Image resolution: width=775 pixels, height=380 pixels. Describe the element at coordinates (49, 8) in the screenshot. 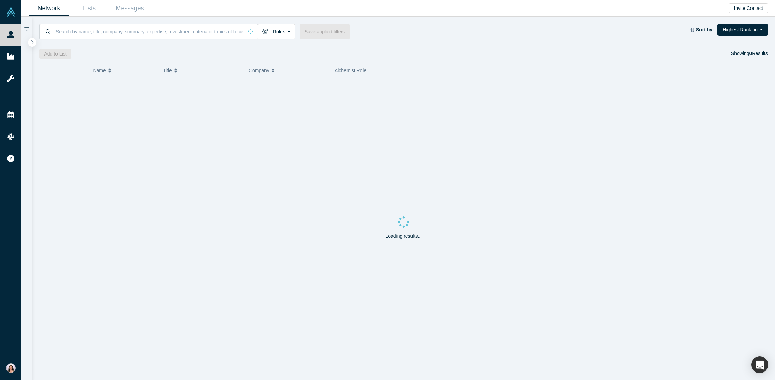

I see `a: Network` at that location.